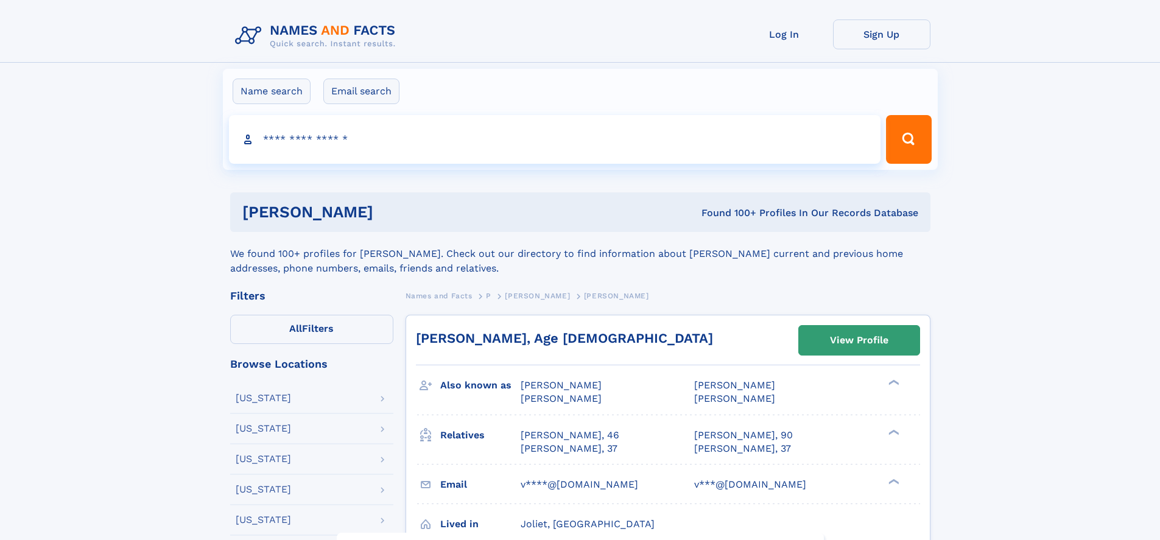 This screenshot has width=1160, height=540. Describe the element at coordinates (480, 524) in the screenshot. I see `h3: Lived in` at that location.